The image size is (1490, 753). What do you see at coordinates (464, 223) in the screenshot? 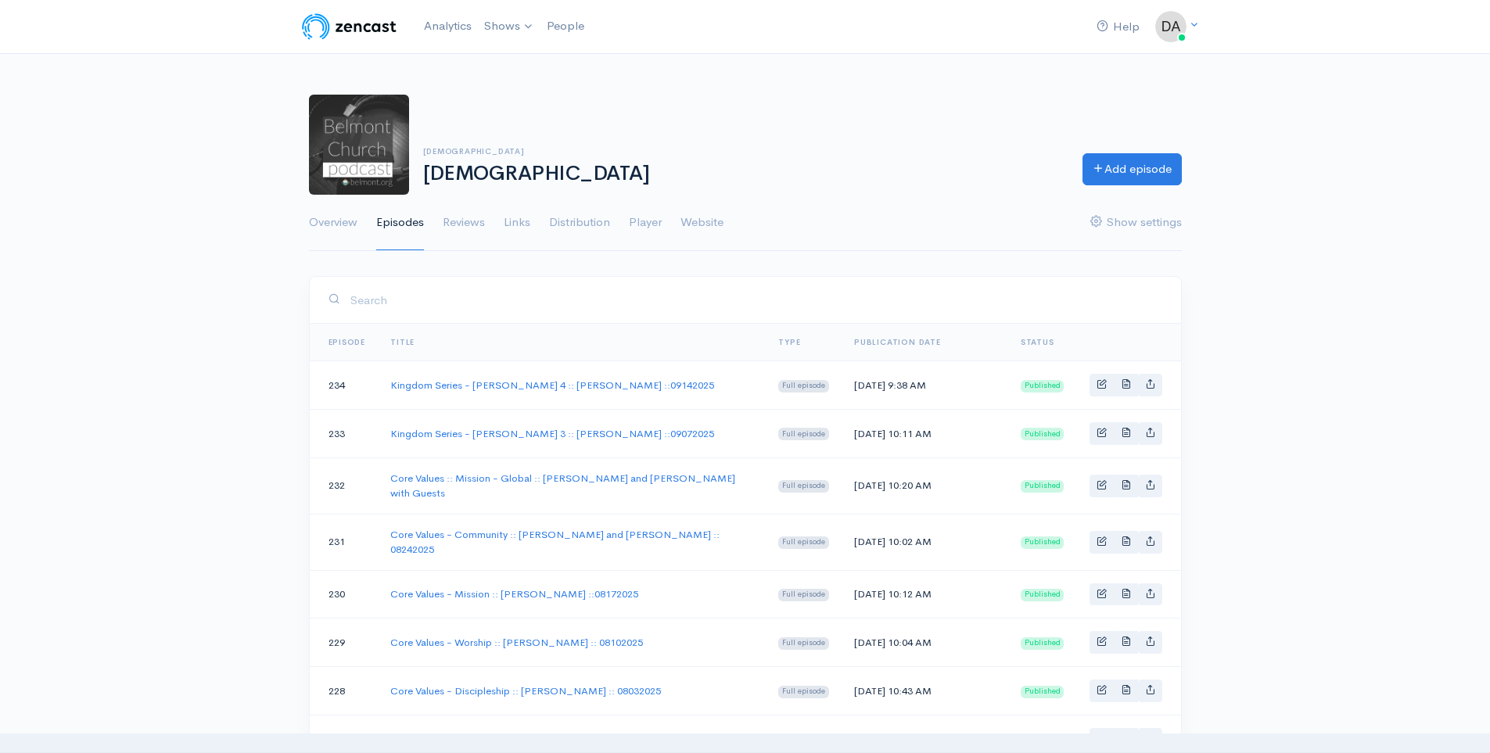
I see `a: Reviews` at bounding box center [464, 223].